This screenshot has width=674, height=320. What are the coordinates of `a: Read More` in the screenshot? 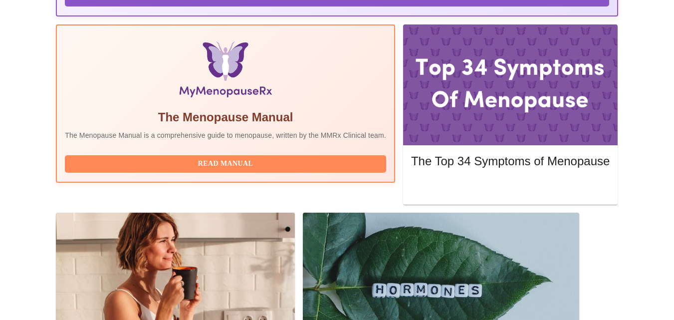 It's located at (512, 186).